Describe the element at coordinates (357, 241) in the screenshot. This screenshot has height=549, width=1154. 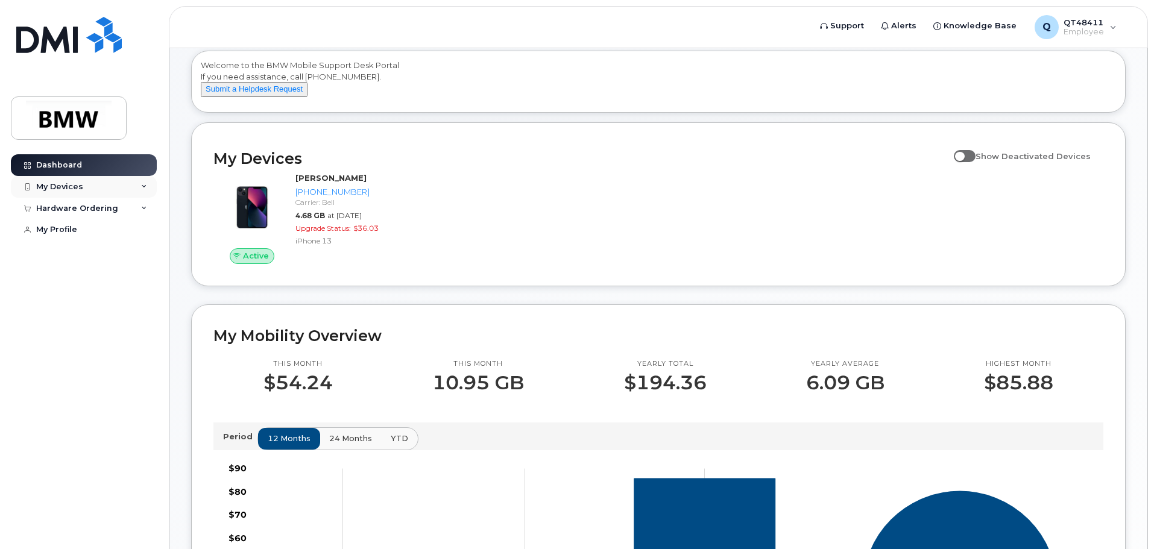
I see `div: iPhone 13` at that location.